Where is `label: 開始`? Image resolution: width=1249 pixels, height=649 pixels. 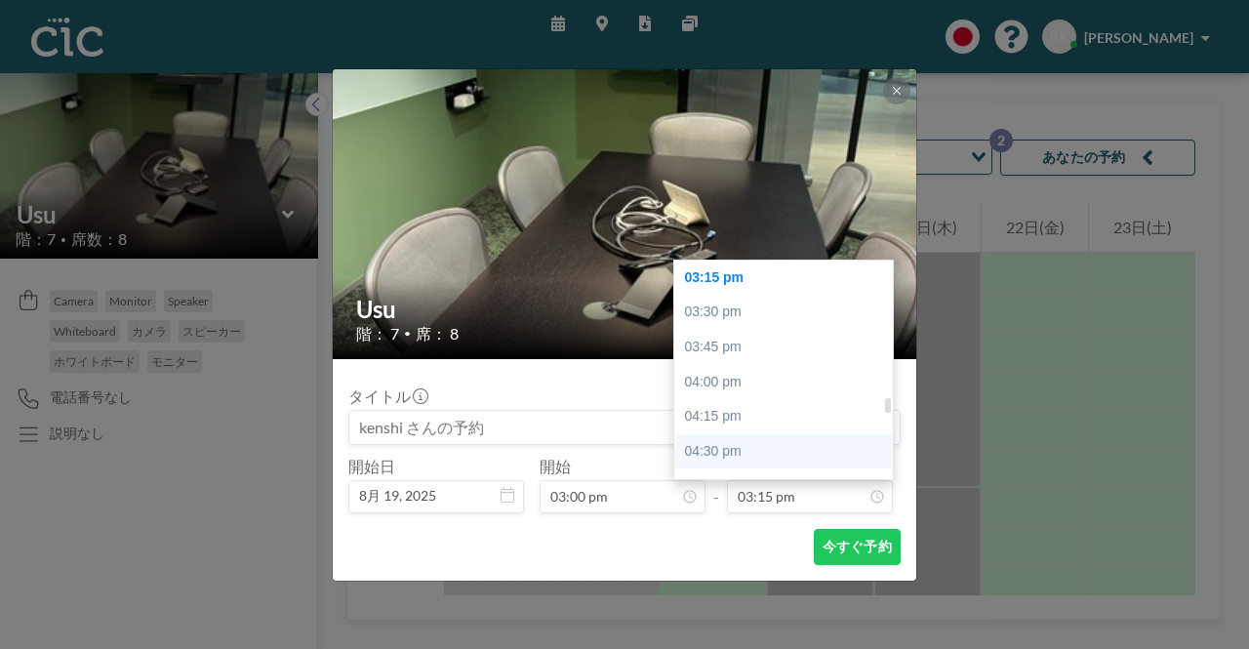 label: 開始 is located at coordinates (555, 467).